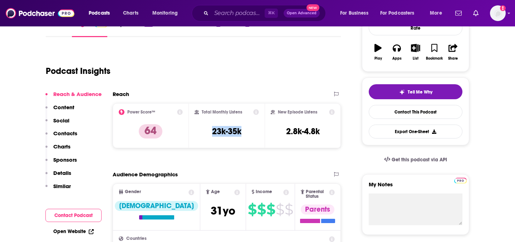 This screenshot has height=242, width=515. I want to click on button: Show profile menu, so click(498, 13).